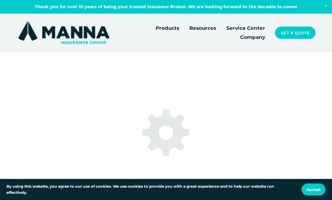  Describe the element at coordinates (314, 189) in the screenshot. I see `span: Accept` at that location.